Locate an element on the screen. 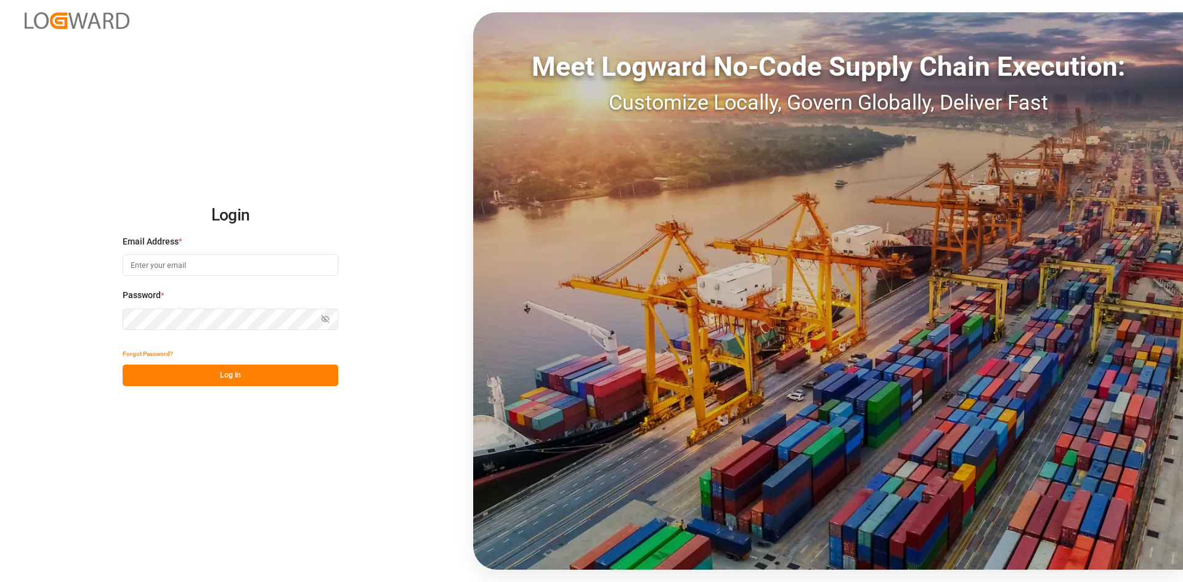  button: Log In is located at coordinates (230, 375).